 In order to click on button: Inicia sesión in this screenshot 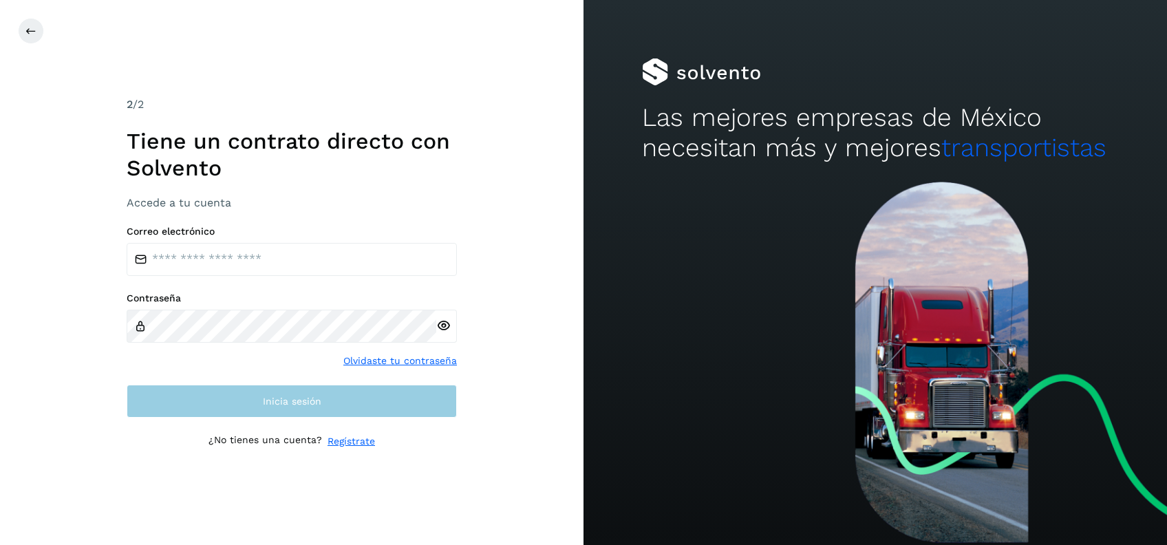, I will do `click(292, 401)`.